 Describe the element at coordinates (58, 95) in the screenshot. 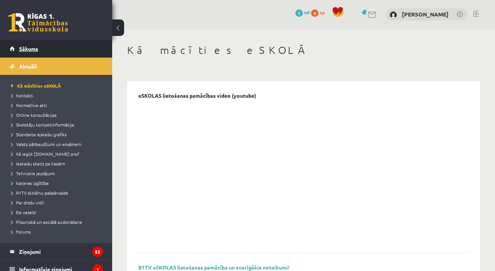

I see `a: Kontakti` at that location.